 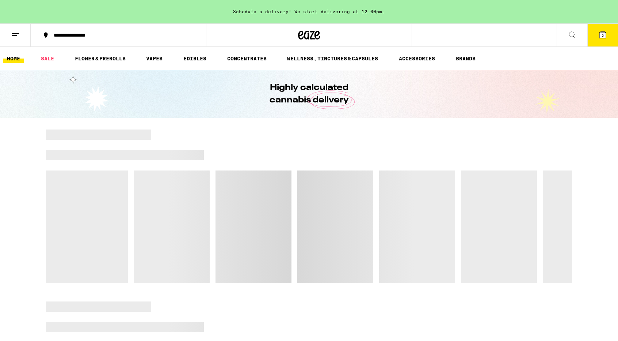 What do you see at coordinates (466, 58) in the screenshot?
I see `a: BRANDS` at bounding box center [466, 58].